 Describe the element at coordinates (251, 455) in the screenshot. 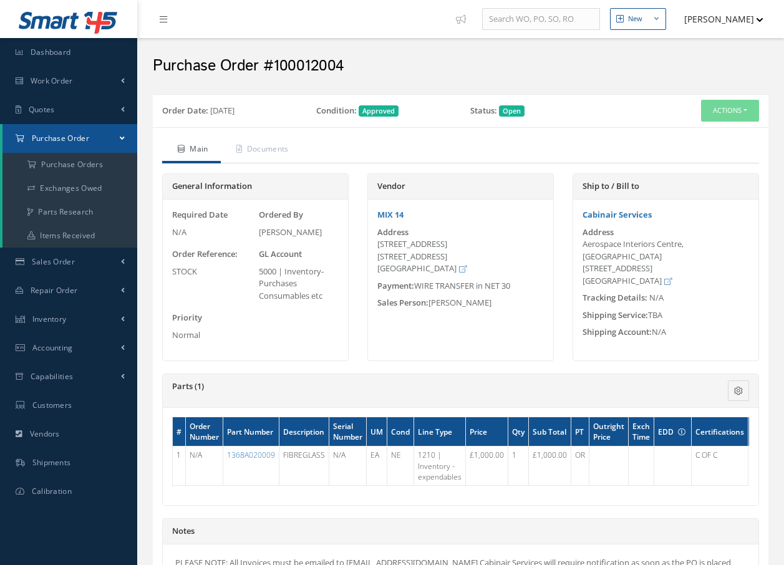

I see `a: 1368A020009` at that location.